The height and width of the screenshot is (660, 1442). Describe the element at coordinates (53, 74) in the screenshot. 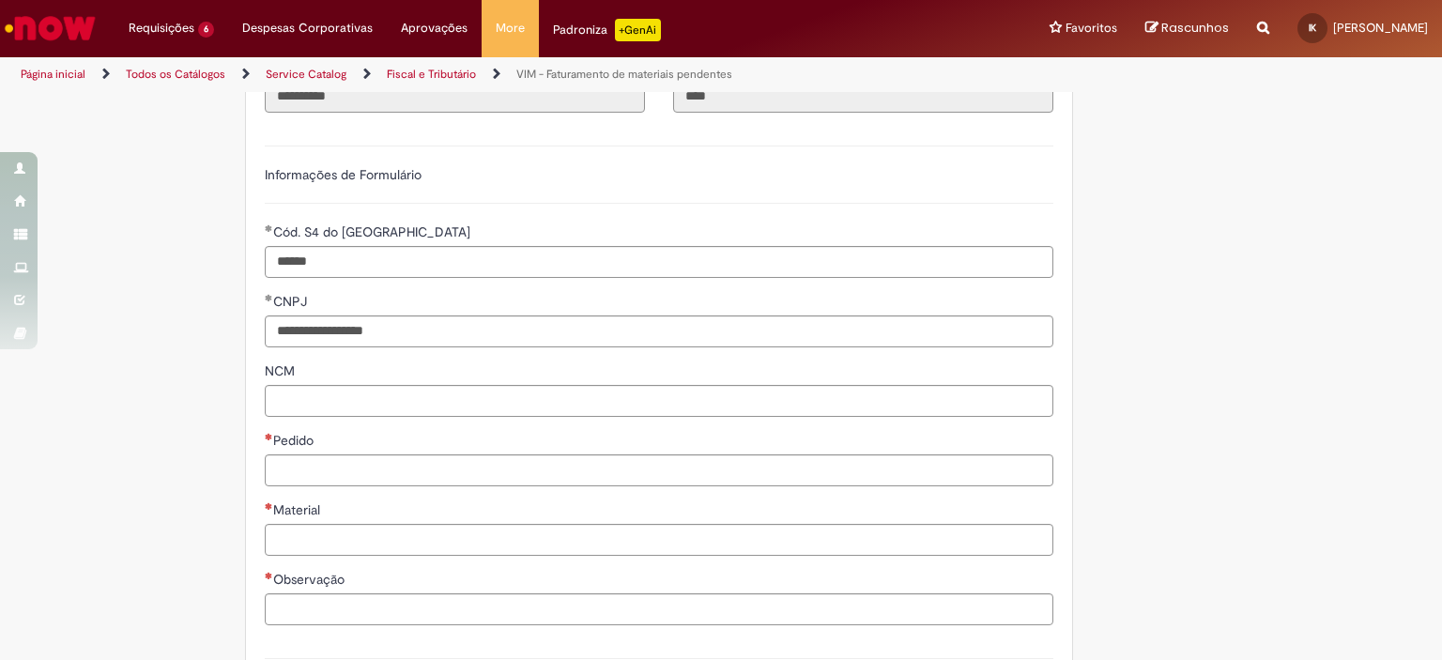

I see `a: Página inicial` at that location.